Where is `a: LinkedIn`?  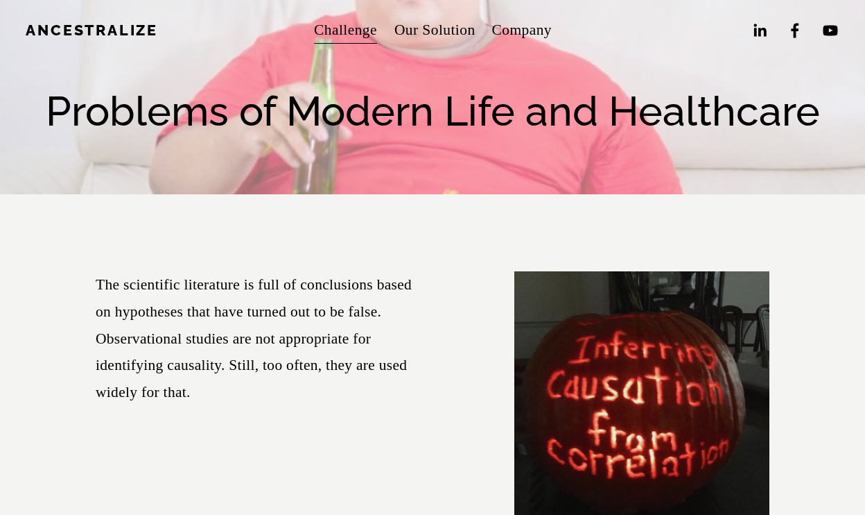 a: LinkedIn is located at coordinates (760, 31).